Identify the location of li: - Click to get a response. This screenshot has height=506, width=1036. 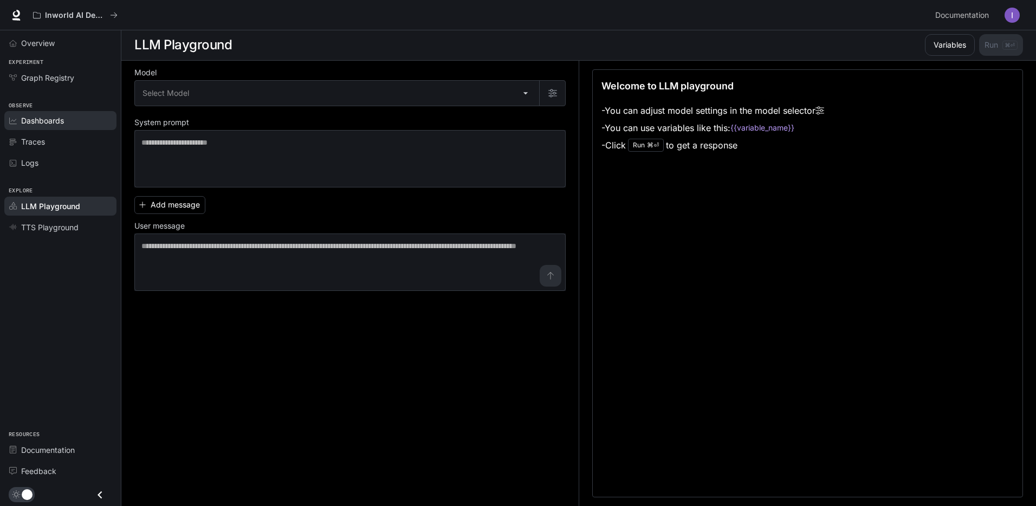
(712, 145).